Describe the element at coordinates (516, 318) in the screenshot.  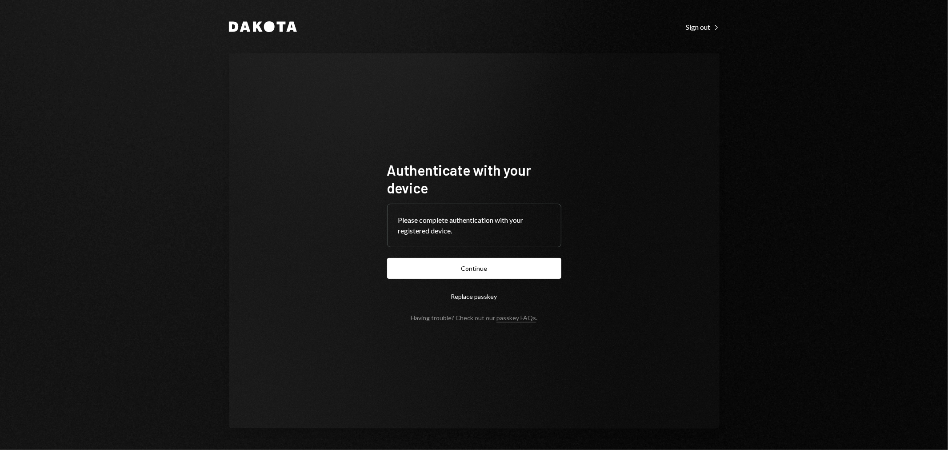
I see `a: passkey FAQs` at that location.